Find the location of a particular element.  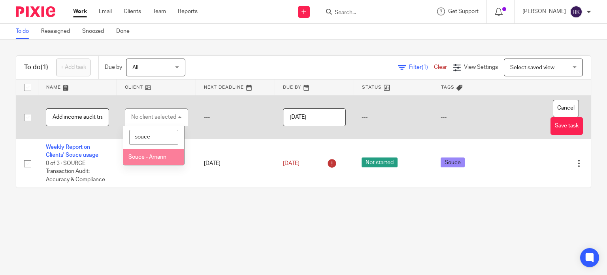

a: Clients is located at coordinates (132, 11).